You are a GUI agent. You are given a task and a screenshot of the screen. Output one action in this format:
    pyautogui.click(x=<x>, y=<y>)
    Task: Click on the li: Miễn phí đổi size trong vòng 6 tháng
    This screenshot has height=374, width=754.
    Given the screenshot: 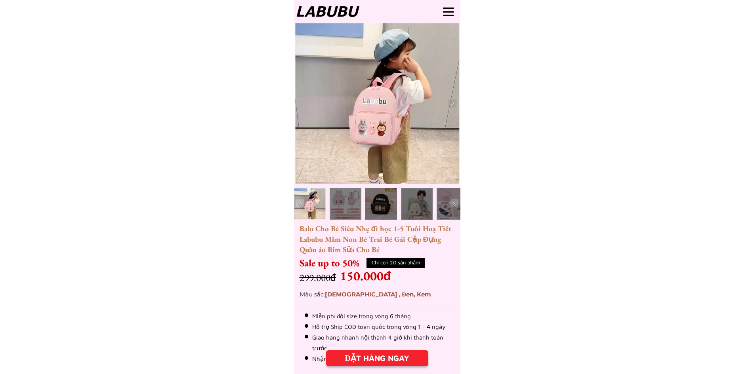 What is the action you would take?
    pyautogui.click(x=376, y=316)
    